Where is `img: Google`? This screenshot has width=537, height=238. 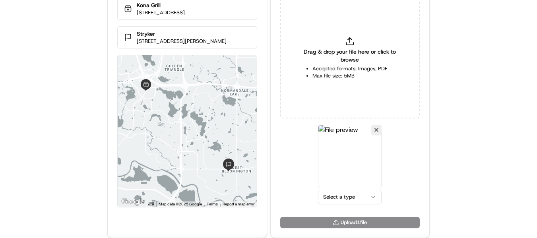 img: Google is located at coordinates (133, 202).